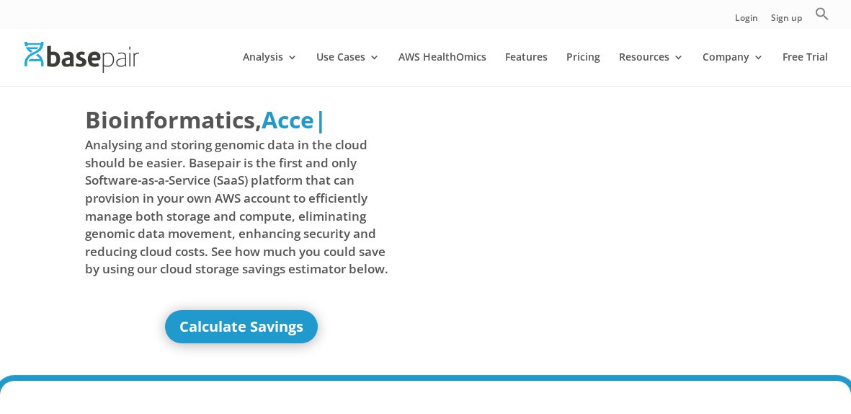 The width and height of the screenshot is (851, 414). What do you see at coordinates (443, 68) in the screenshot?
I see `a: AWS HealthOmics` at bounding box center [443, 68].